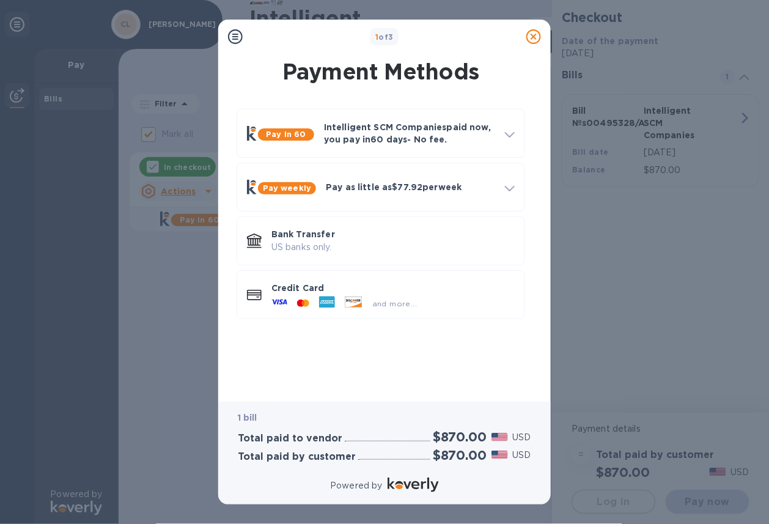 This screenshot has width=769, height=524. What do you see at coordinates (394, 303) in the screenshot?
I see `span: and more...` at bounding box center [394, 303].